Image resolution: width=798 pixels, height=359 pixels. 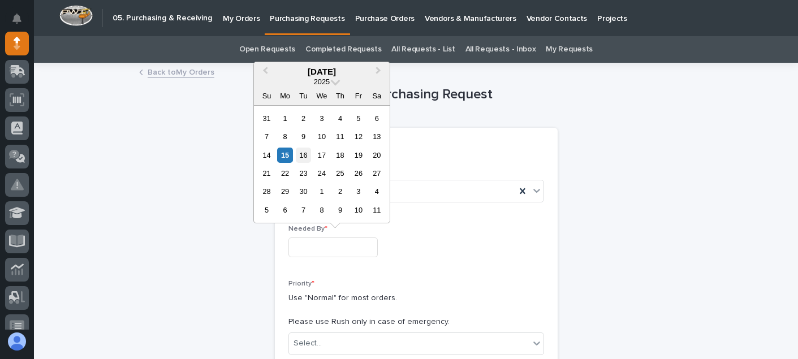 I want to click on div: Choose Saturday, September 13th, 2025, so click(x=376, y=136).